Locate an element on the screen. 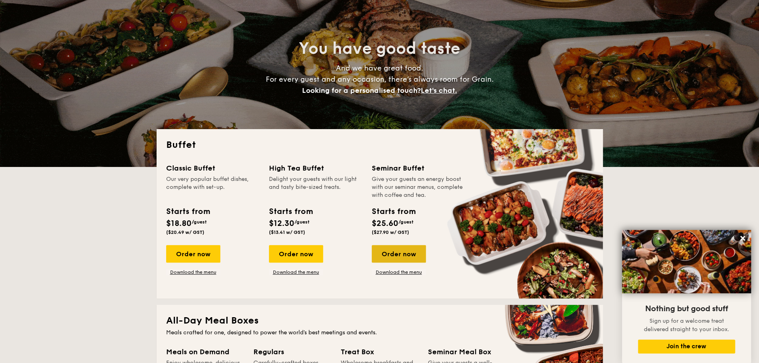 The width and height of the screenshot is (759, 363). span: $18.80 is located at coordinates (179, 224).